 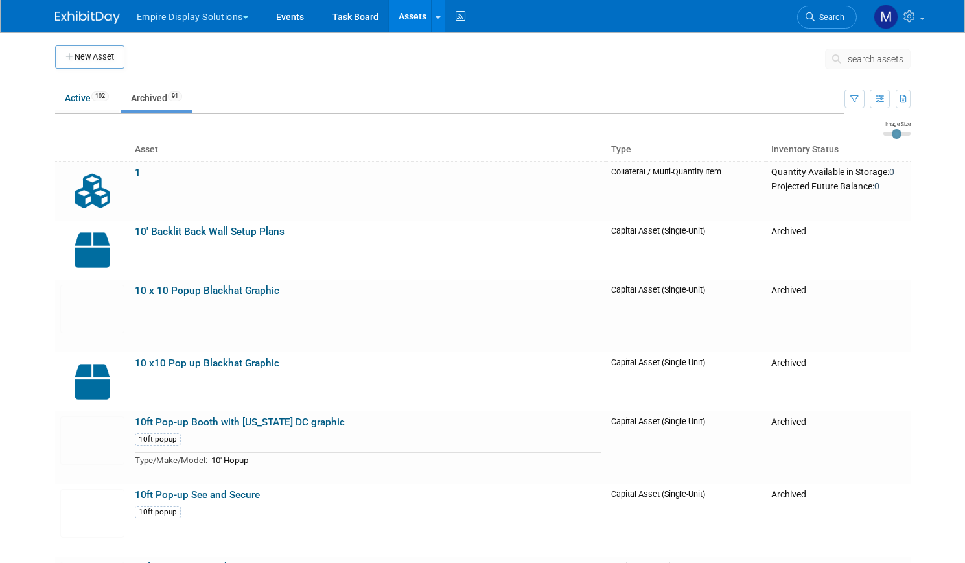 What do you see at coordinates (209, 231) in the screenshot?
I see `a: 10' Backlit Back Wall Setup Plans` at bounding box center [209, 231].